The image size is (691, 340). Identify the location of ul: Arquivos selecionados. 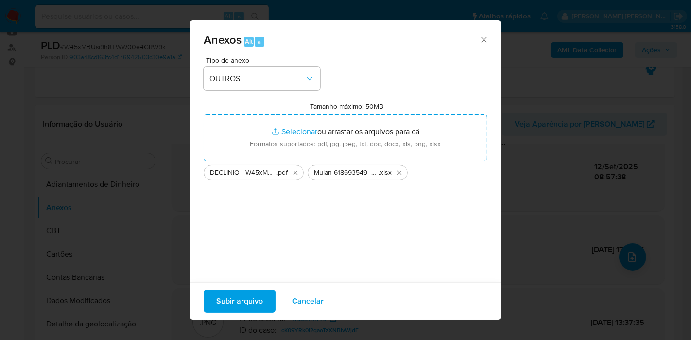
(345, 171).